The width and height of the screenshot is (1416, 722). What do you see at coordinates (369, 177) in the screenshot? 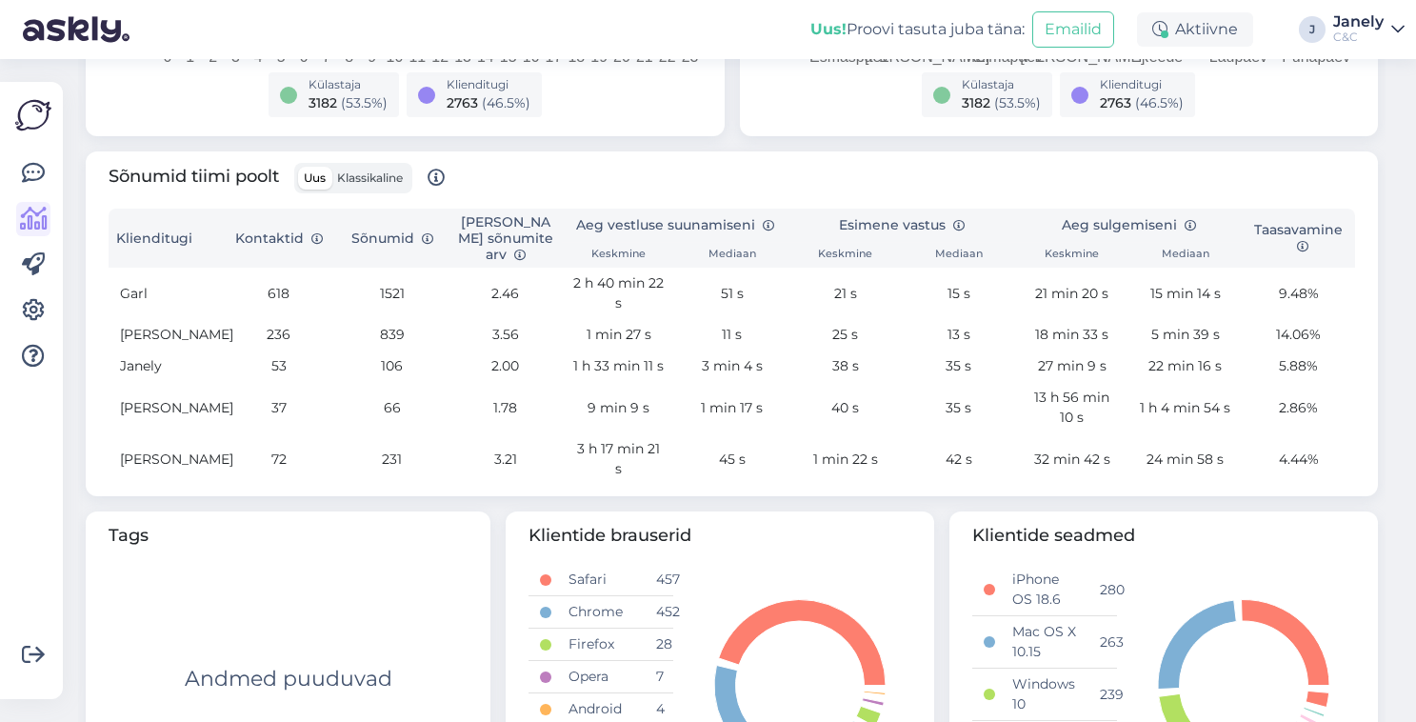
I see `span: Klassikaline` at bounding box center [369, 177].